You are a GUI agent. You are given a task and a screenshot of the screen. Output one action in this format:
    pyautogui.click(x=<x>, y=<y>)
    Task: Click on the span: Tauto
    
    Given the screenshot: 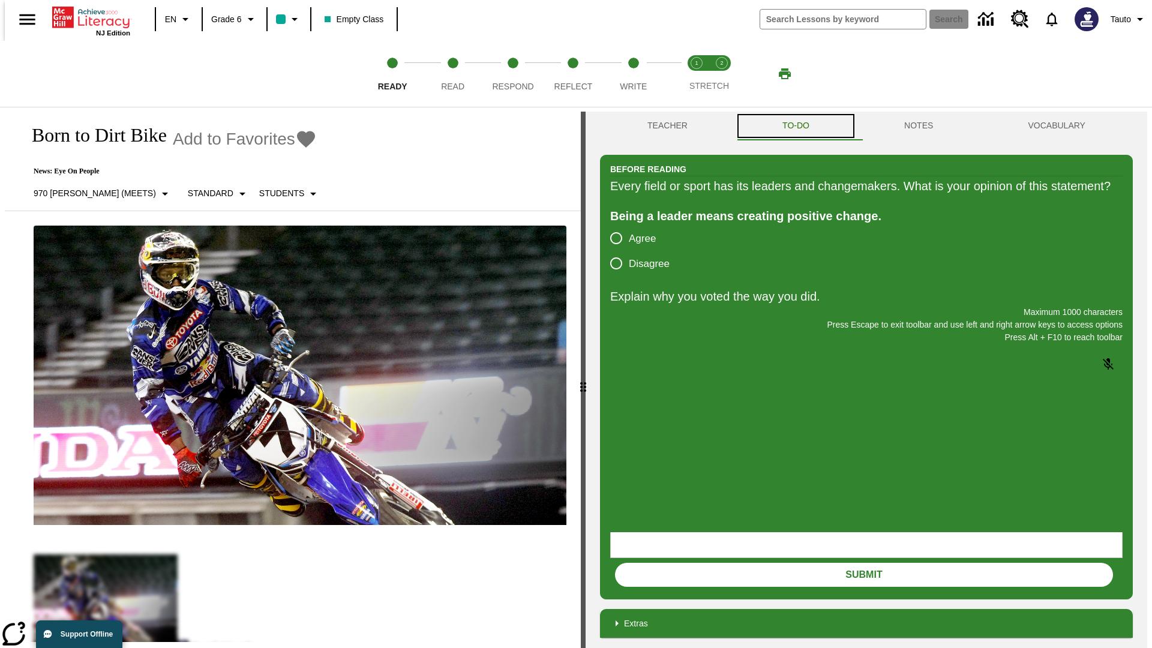 What is the action you would take?
    pyautogui.click(x=1120, y=19)
    